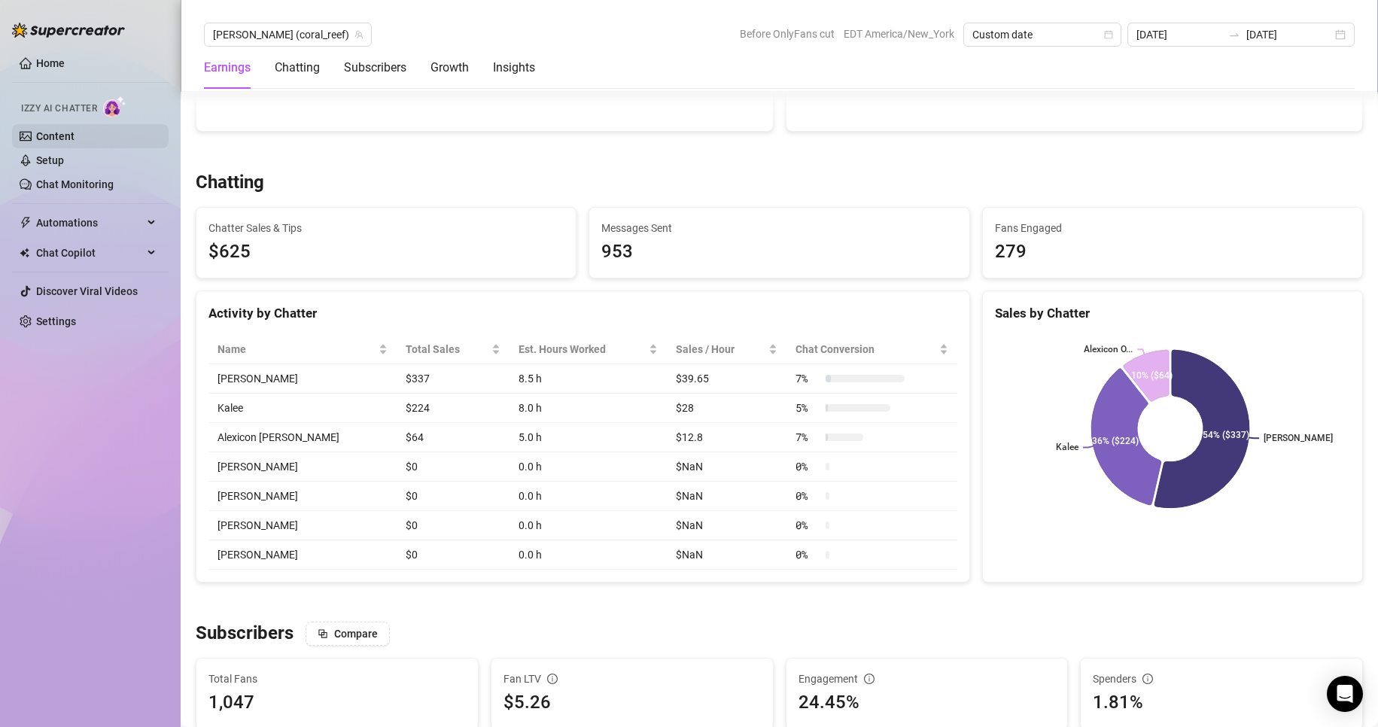  I want to click on div: Chatting, so click(297, 68).